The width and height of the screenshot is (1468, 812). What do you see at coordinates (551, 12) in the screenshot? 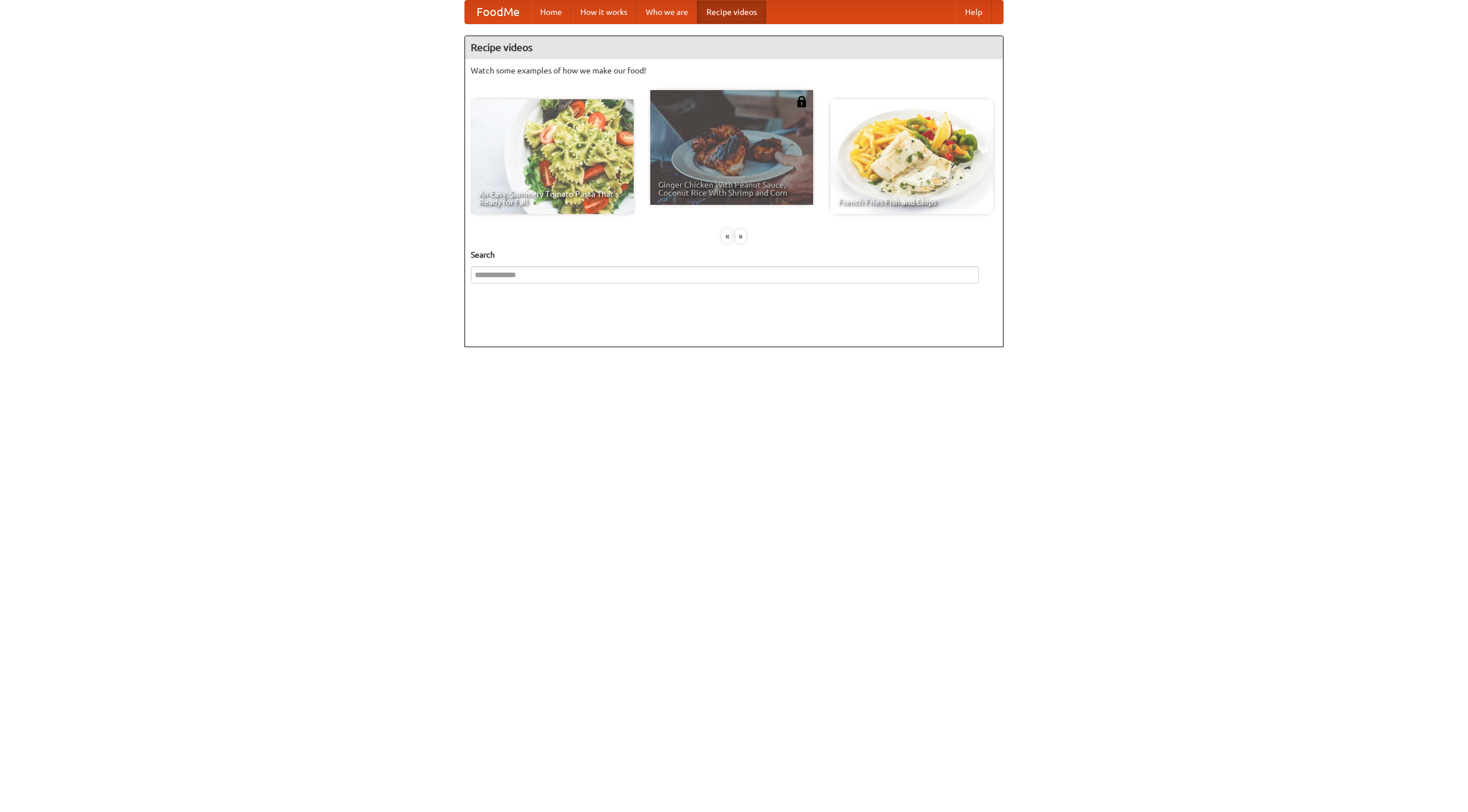
I see `a: Home` at bounding box center [551, 12].